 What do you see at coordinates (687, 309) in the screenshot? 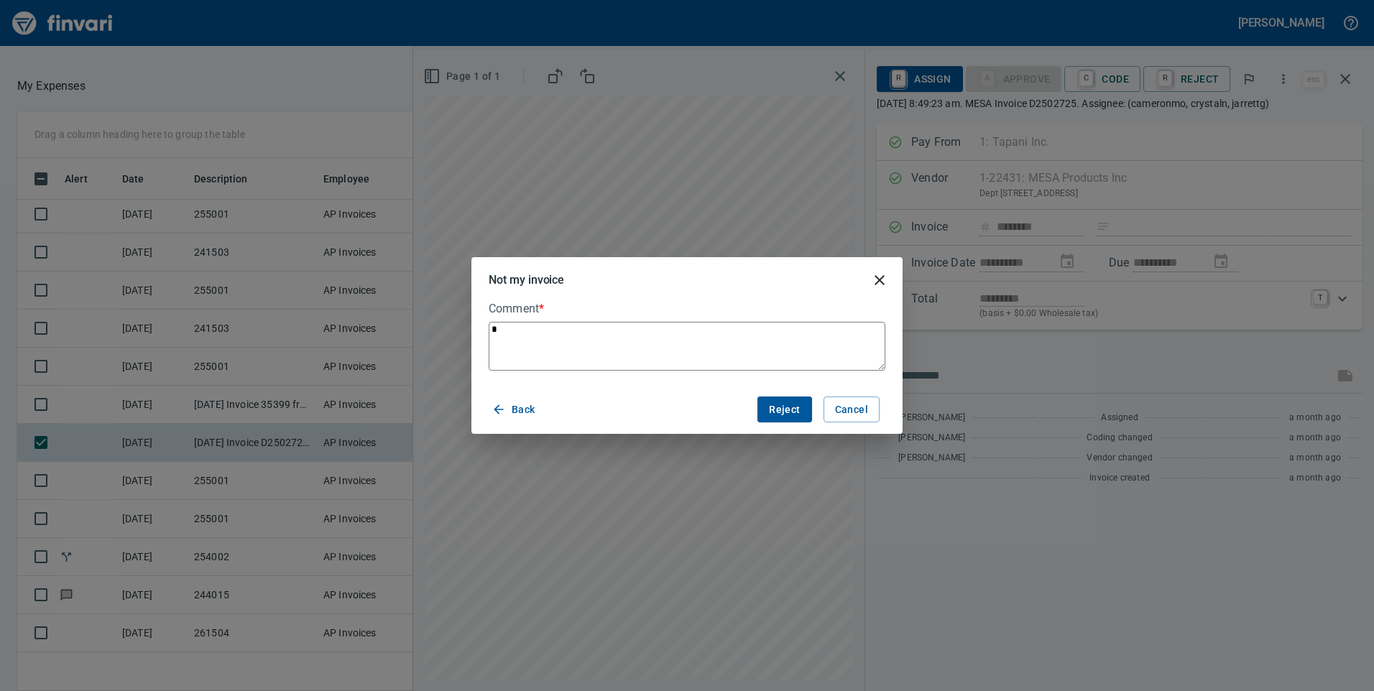
I see `label: Comment` at bounding box center [687, 309].